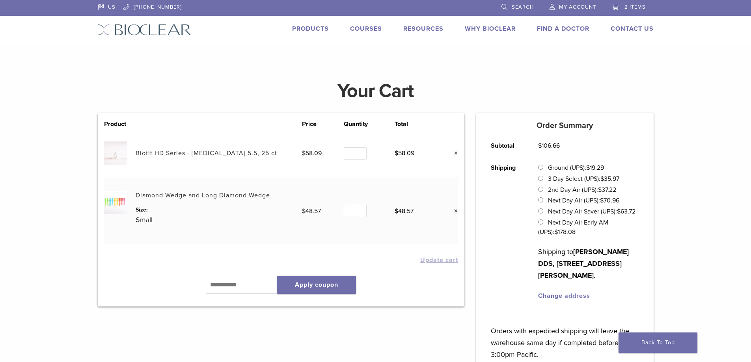  Describe the element at coordinates (144, 30) in the screenshot. I see `img: Bioclear` at that location.